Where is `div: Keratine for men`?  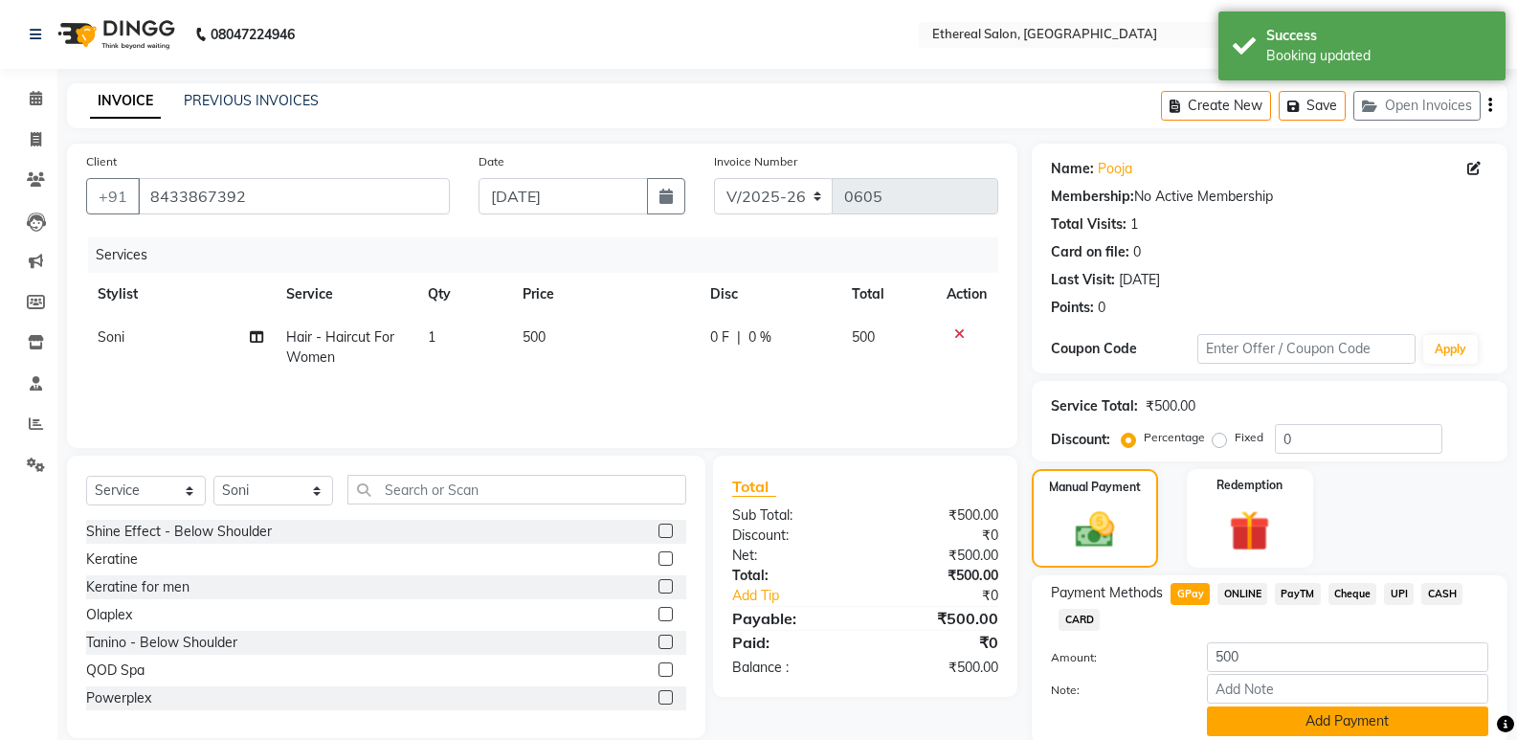 div: Keratine for men is located at coordinates (138, 587).